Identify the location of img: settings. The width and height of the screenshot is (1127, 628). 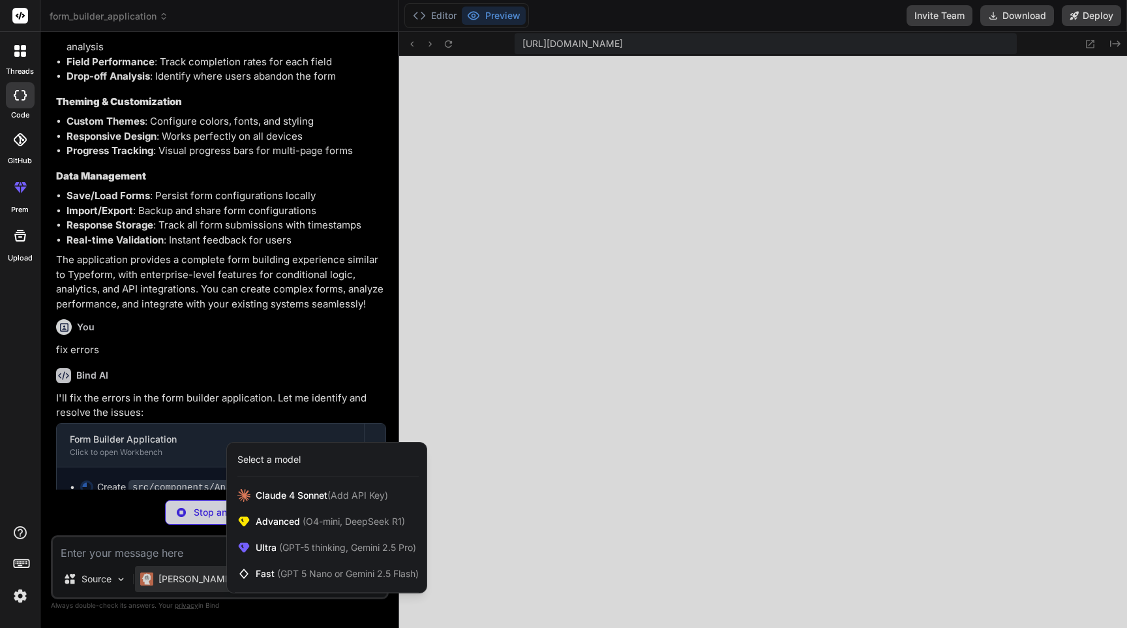
(20, 596).